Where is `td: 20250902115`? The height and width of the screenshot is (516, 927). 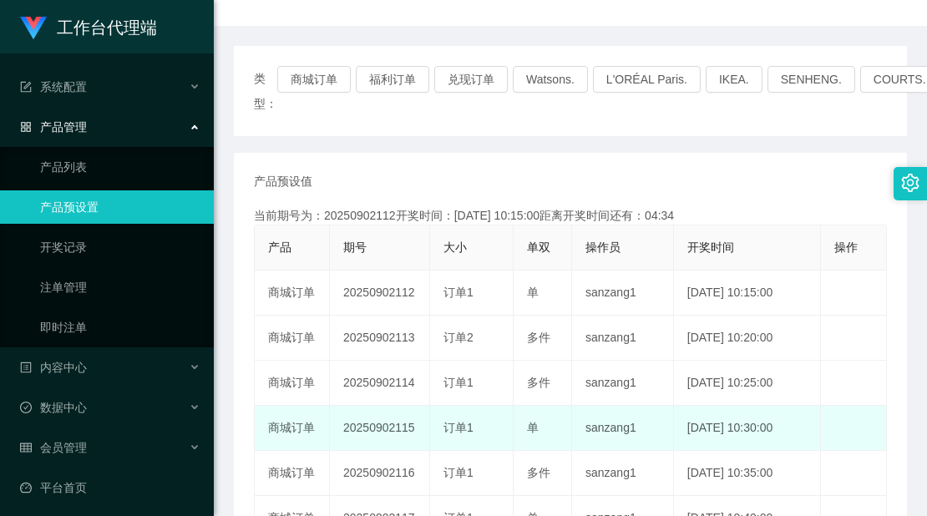 td: 20250902115 is located at coordinates (380, 428).